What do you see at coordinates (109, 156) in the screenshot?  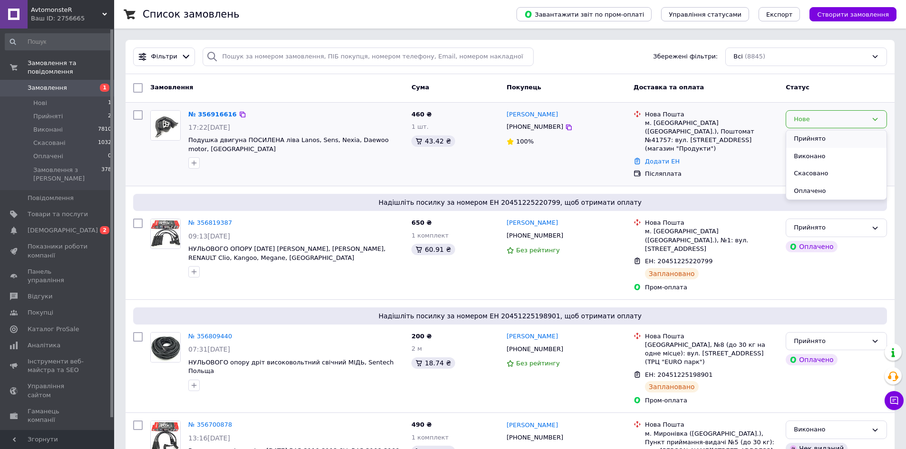 I see `span: 0` at bounding box center [109, 156].